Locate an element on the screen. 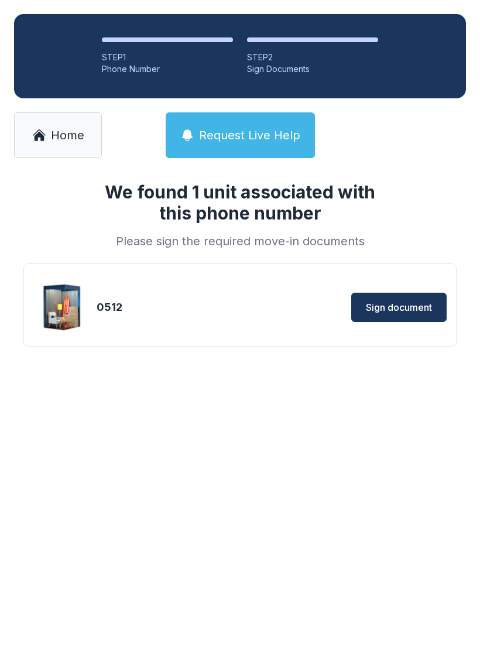 Image resolution: width=480 pixels, height=665 pixels. div: Phone Number is located at coordinates (167, 69).